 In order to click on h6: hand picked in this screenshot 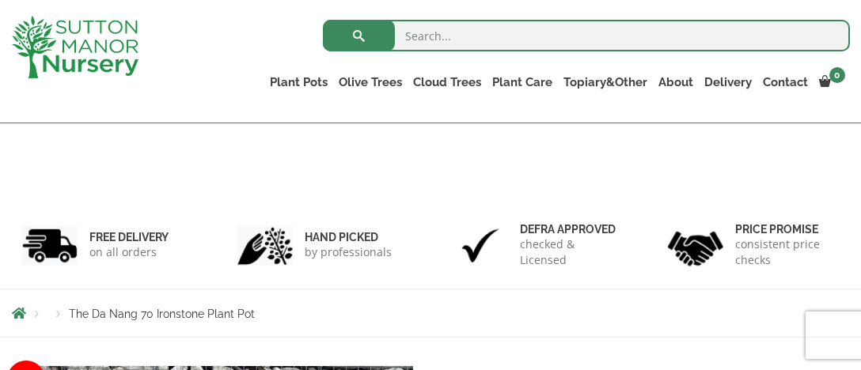, I will do `click(348, 237)`.